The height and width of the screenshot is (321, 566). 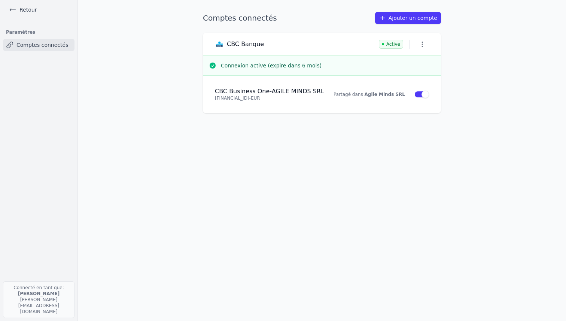 What do you see at coordinates (408, 18) in the screenshot?
I see `a: Ajouter un compte` at bounding box center [408, 18].